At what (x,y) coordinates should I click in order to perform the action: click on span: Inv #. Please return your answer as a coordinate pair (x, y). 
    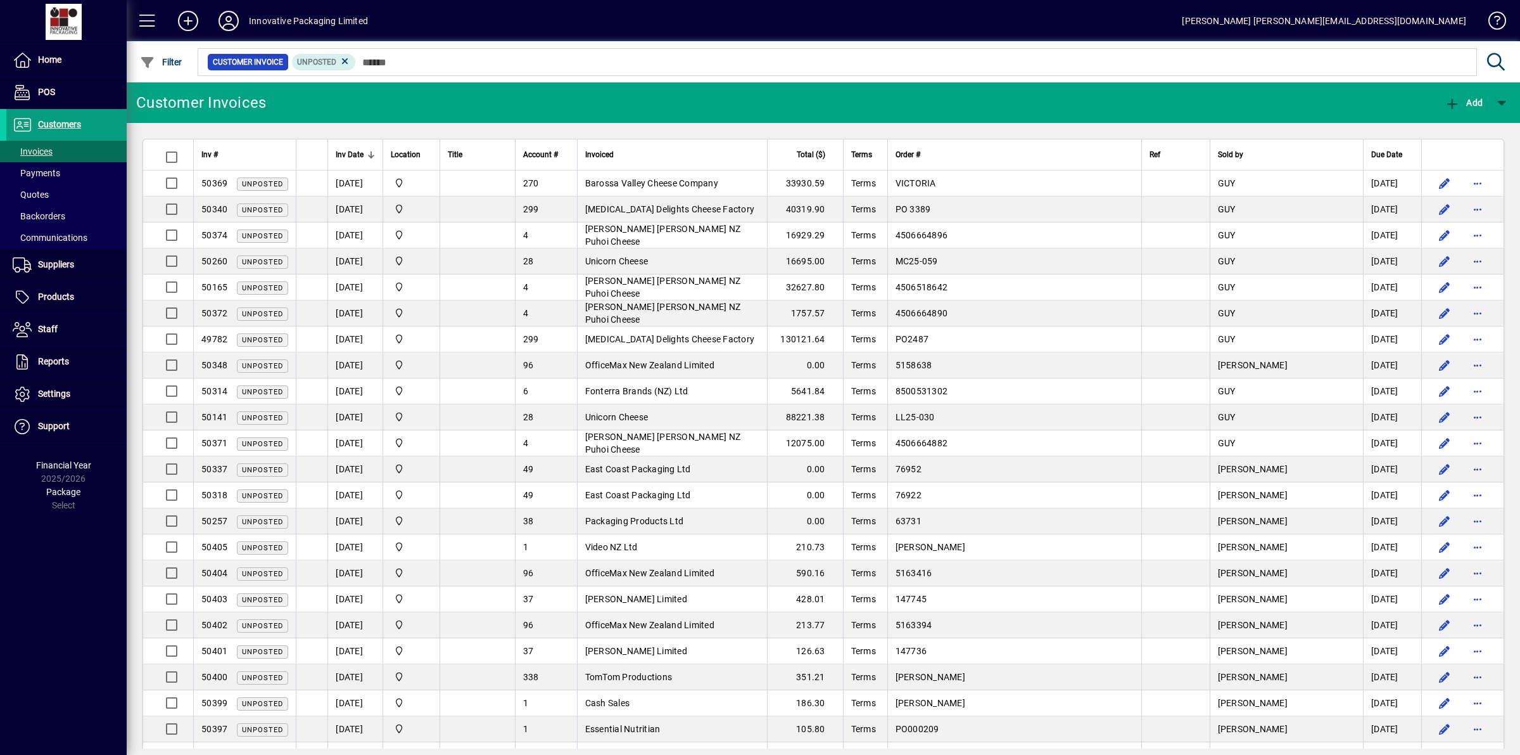
    Looking at the image, I should click on (210, 155).